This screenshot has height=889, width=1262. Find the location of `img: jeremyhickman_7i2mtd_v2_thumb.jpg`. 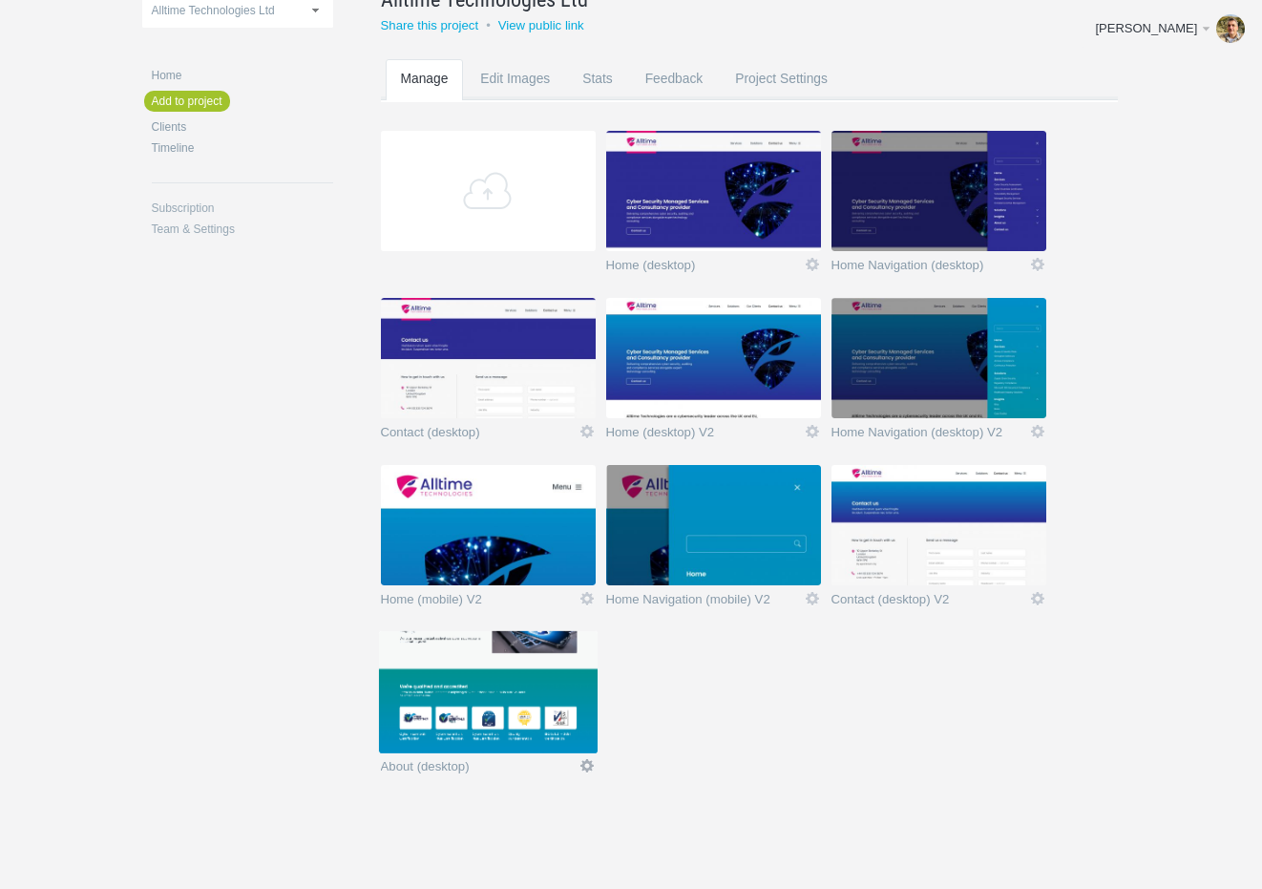

img: jeremyhickman_7i2mtd_v2_thumb.jpg is located at coordinates (939, 525).